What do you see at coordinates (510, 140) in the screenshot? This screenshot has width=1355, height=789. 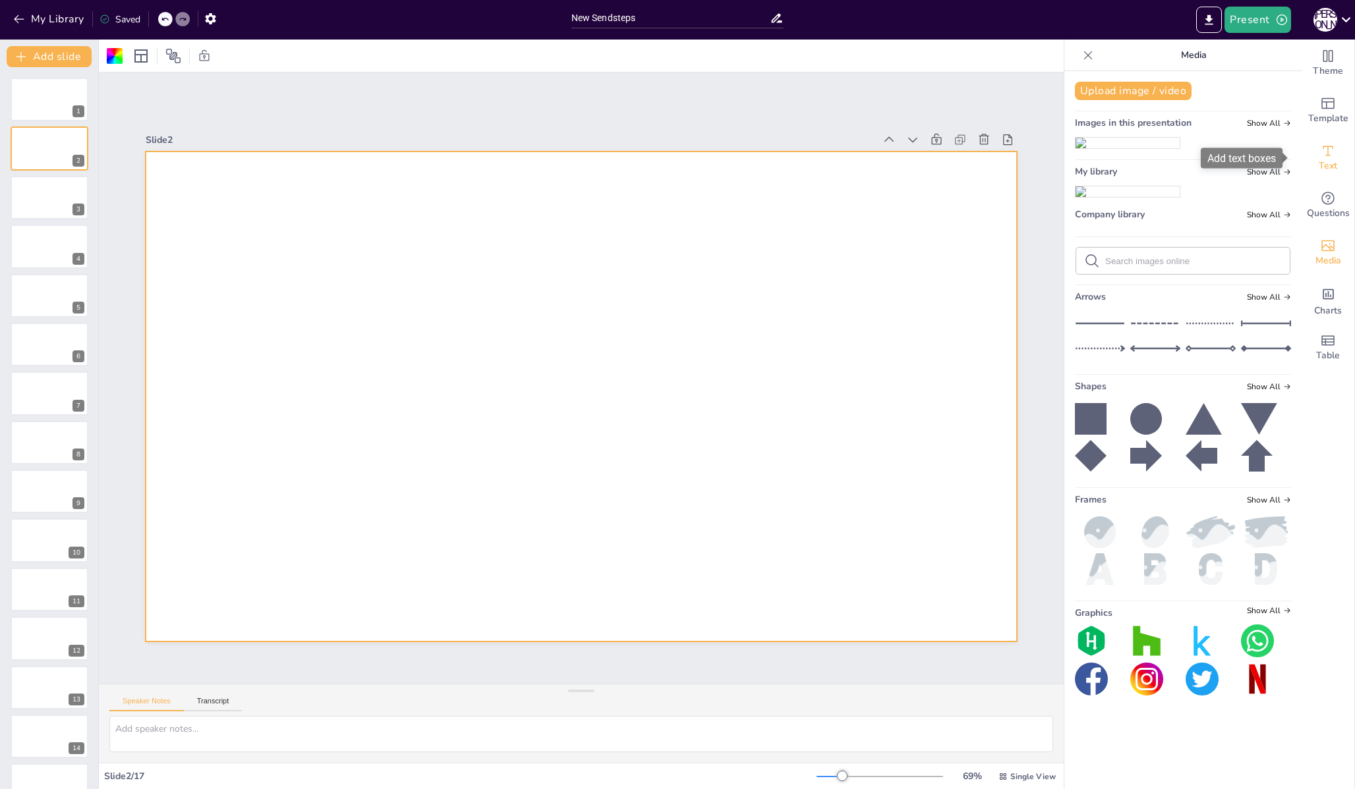 I see `div: Slide 2` at bounding box center [510, 140].